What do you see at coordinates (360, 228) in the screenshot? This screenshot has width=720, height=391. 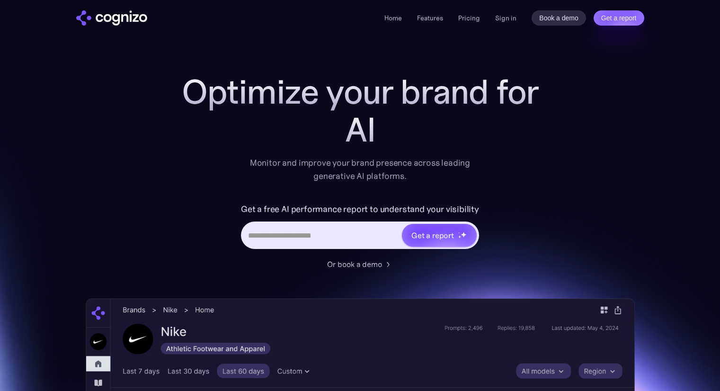 I see `form: Hero URL Input Form` at bounding box center [360, 228].